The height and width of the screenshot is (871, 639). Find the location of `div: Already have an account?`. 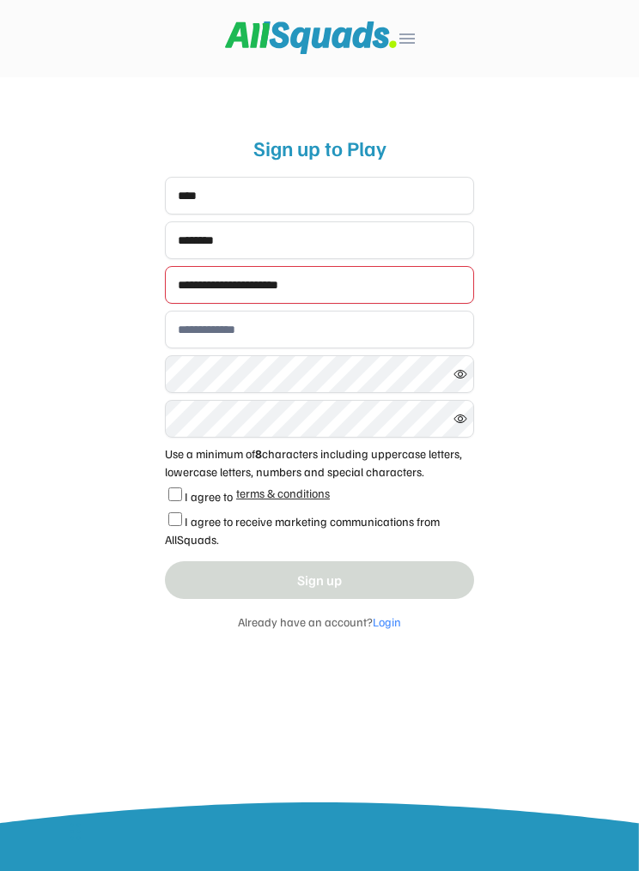

div: Already have an account? is located at coordinates (319, 622).